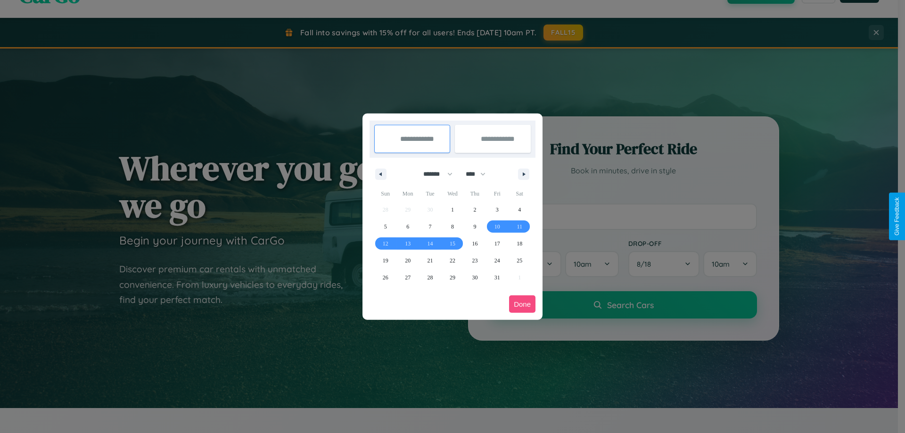 The height and width of the screenshot is (433, 905). Describe the element at coordinates (497, 261) in the screenshot. I see `button: 24` at that location.